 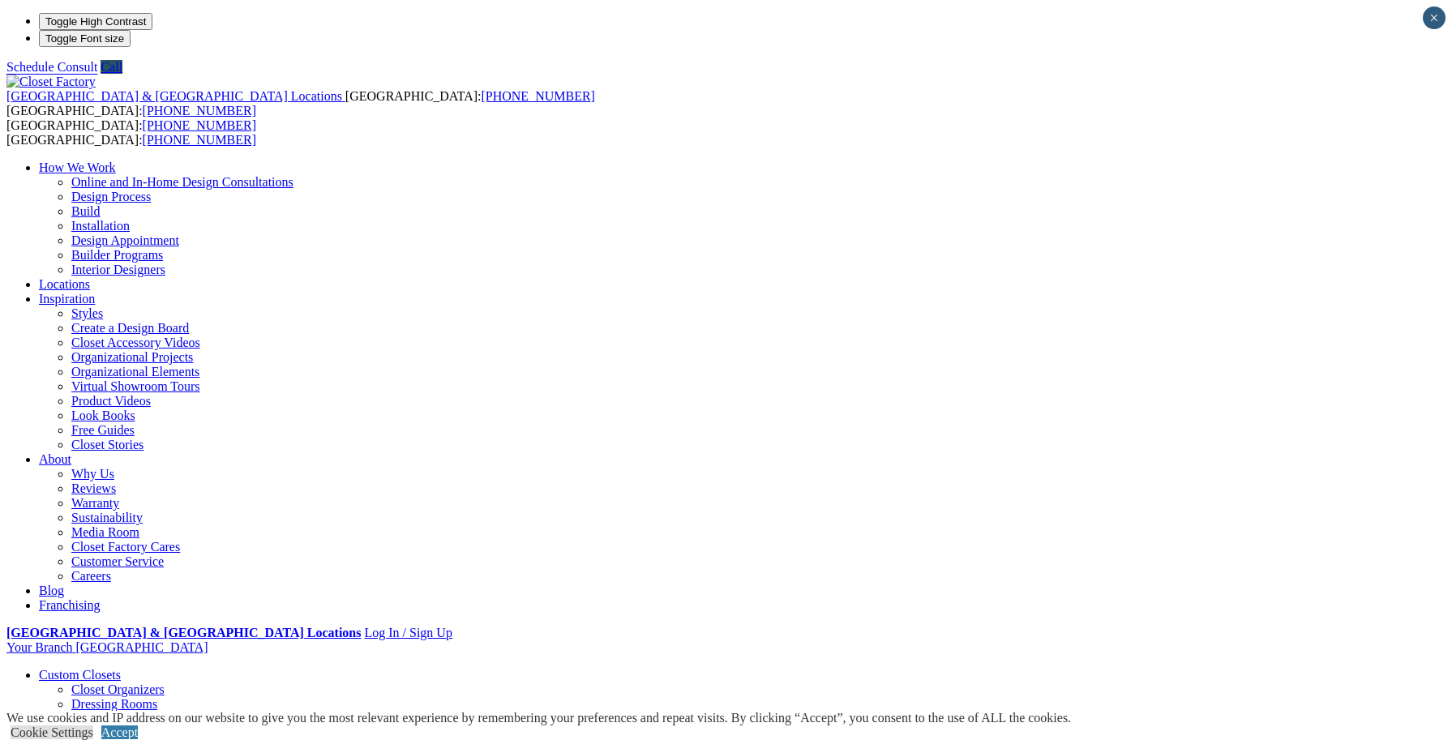 I want to click on a: Interior Designers, so click(x=118, y=269).